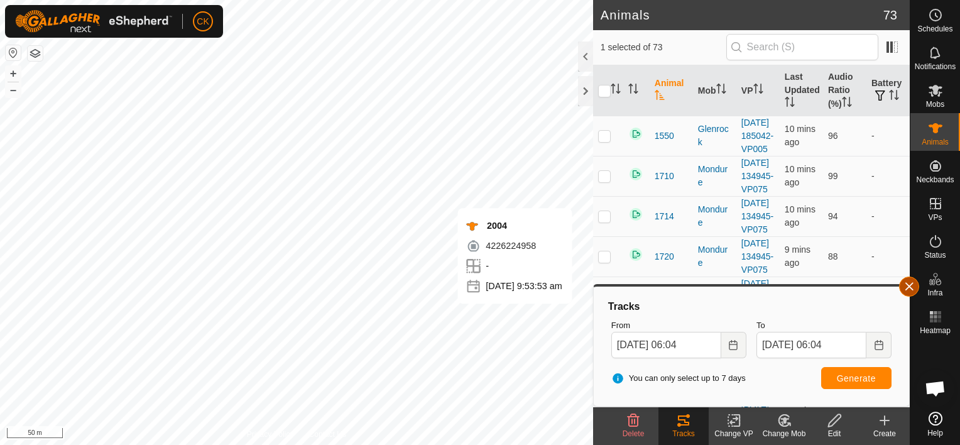 This screenshot has height=445, width=960. I want to click on span: Mobs, so click(935, 104).